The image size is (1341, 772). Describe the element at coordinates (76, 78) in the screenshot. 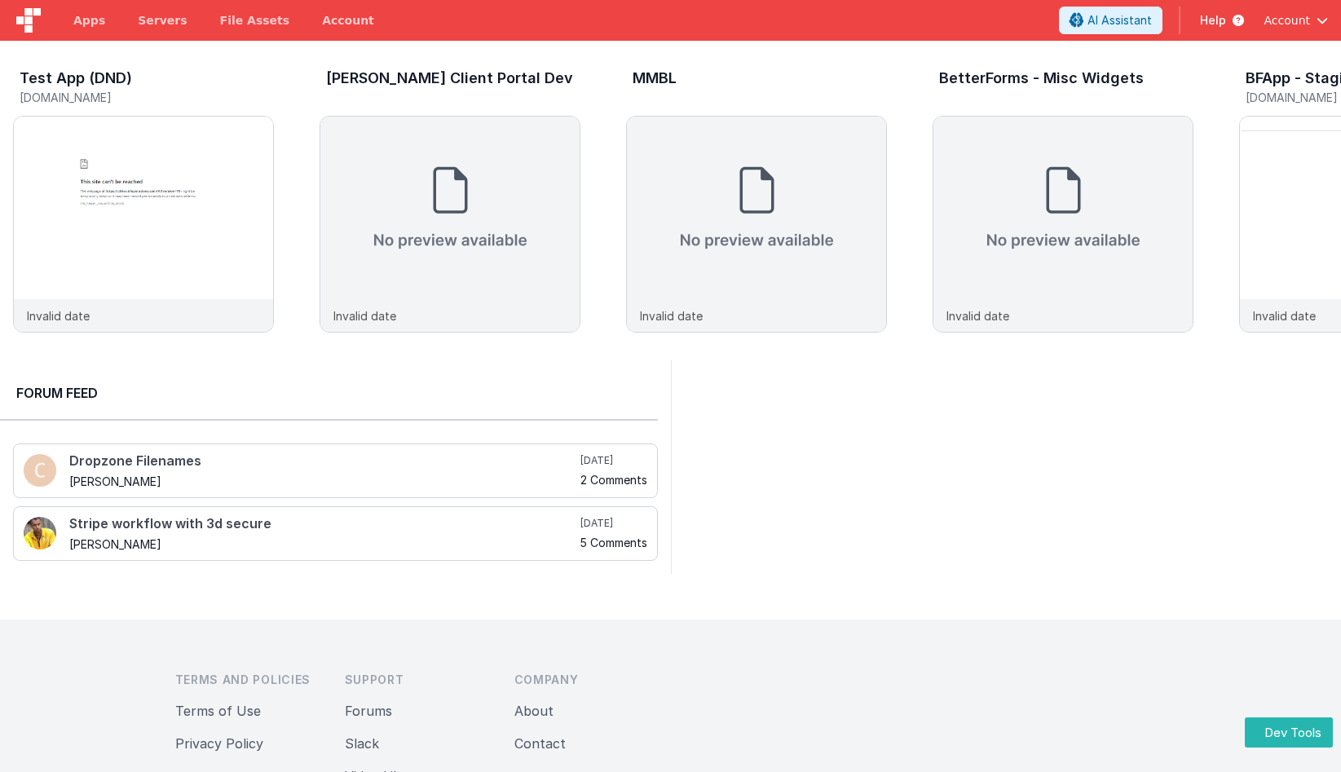

I see `h3: Test App (DND)` at that location.